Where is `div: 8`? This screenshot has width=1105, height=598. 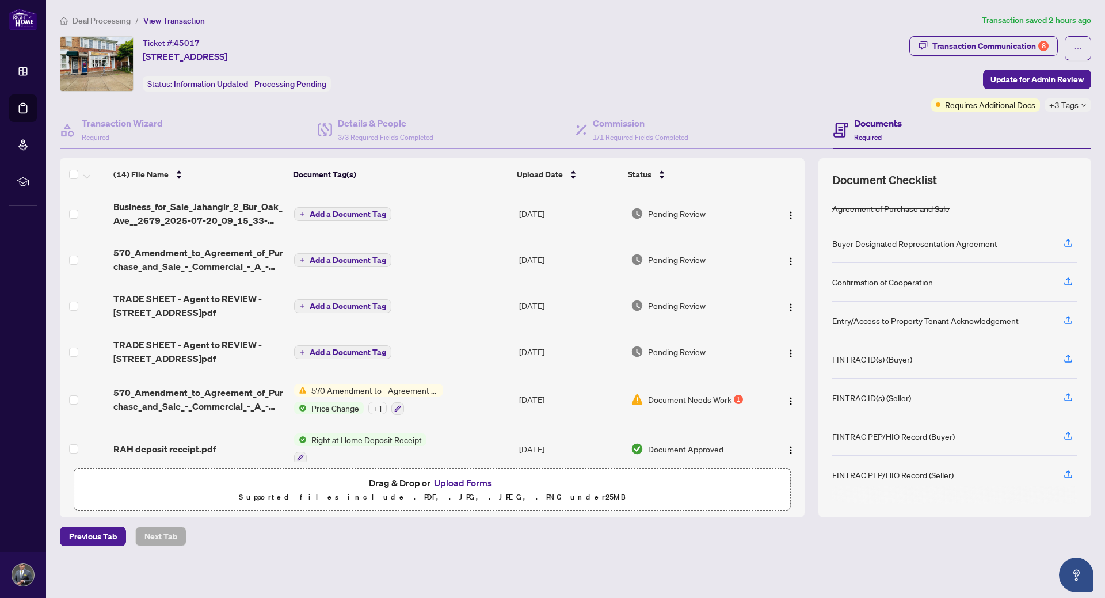
div: 8 is located at coordinates (1043, 46).